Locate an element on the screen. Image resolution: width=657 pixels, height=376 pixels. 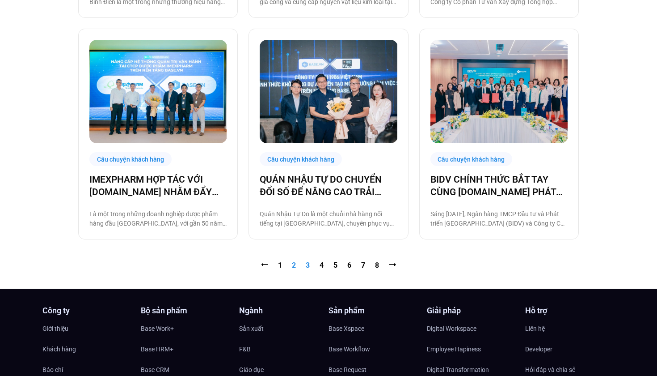
a: 7 is located at coordinates (363, 265).